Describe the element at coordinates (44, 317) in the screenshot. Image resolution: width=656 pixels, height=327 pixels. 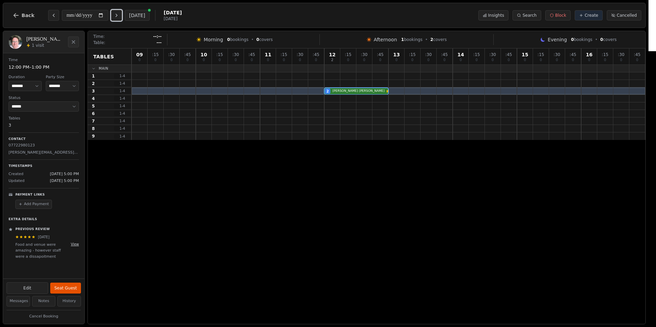
I see `button: Cancel Booking` at that location.